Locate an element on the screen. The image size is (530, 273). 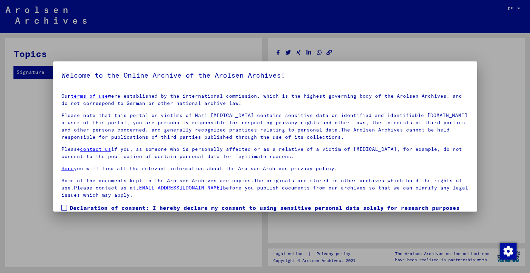
div: Zustimmung ändern is located at coordinates (507, 251).